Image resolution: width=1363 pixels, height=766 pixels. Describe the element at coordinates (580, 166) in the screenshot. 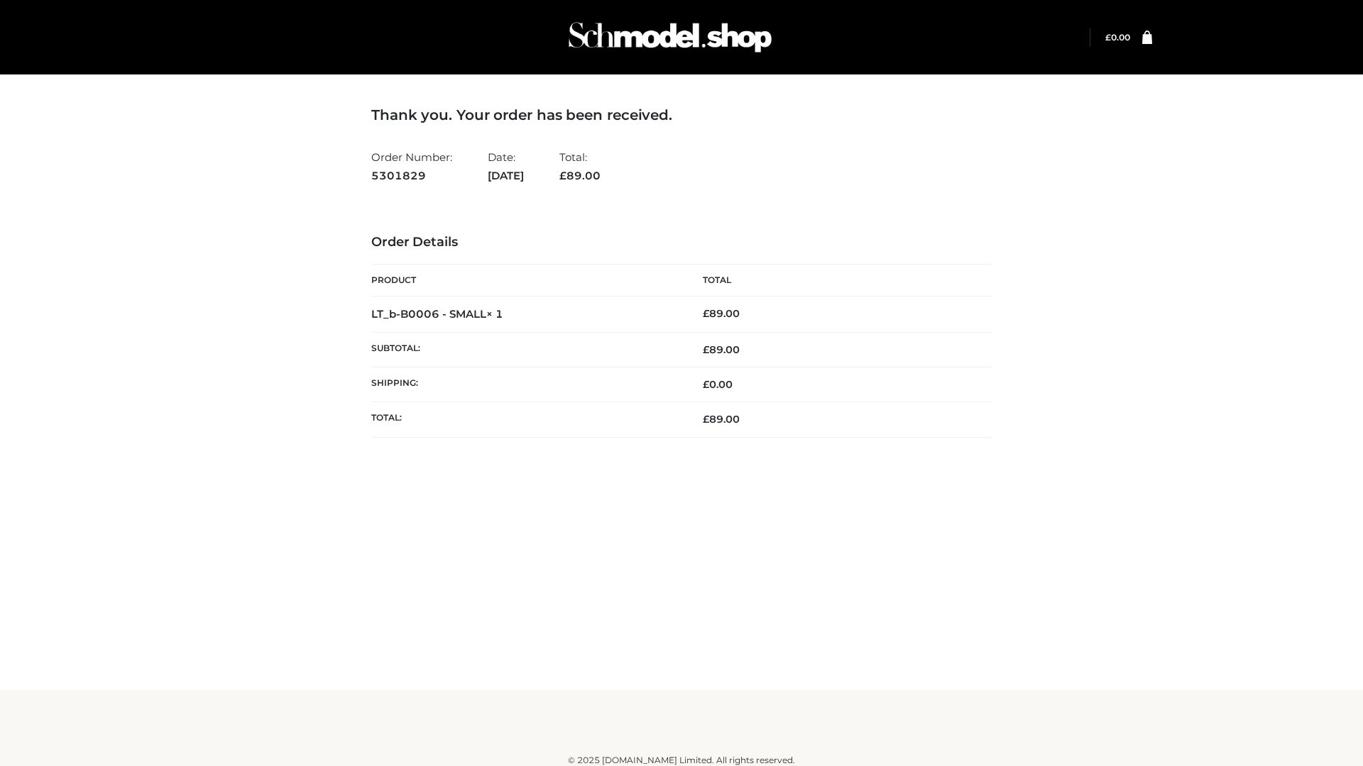

I see `li: Total:` at that location.